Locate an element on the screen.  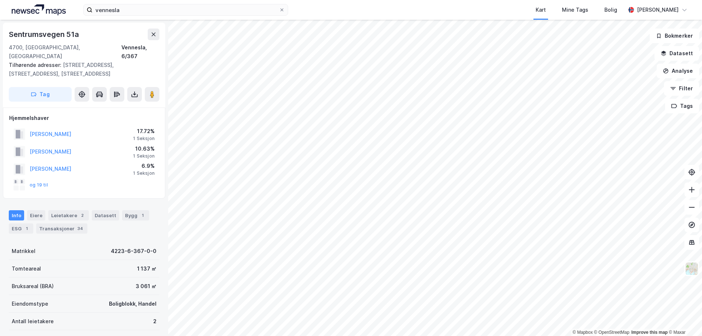
button: Tag is located at coordinates (40, 94).